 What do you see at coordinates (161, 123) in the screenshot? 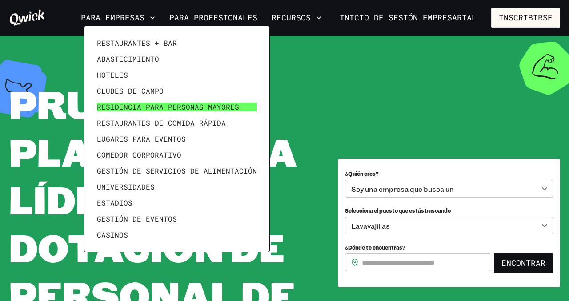
I see `font: Restaurantes de comida rápida` at bounding box center [161, 123].